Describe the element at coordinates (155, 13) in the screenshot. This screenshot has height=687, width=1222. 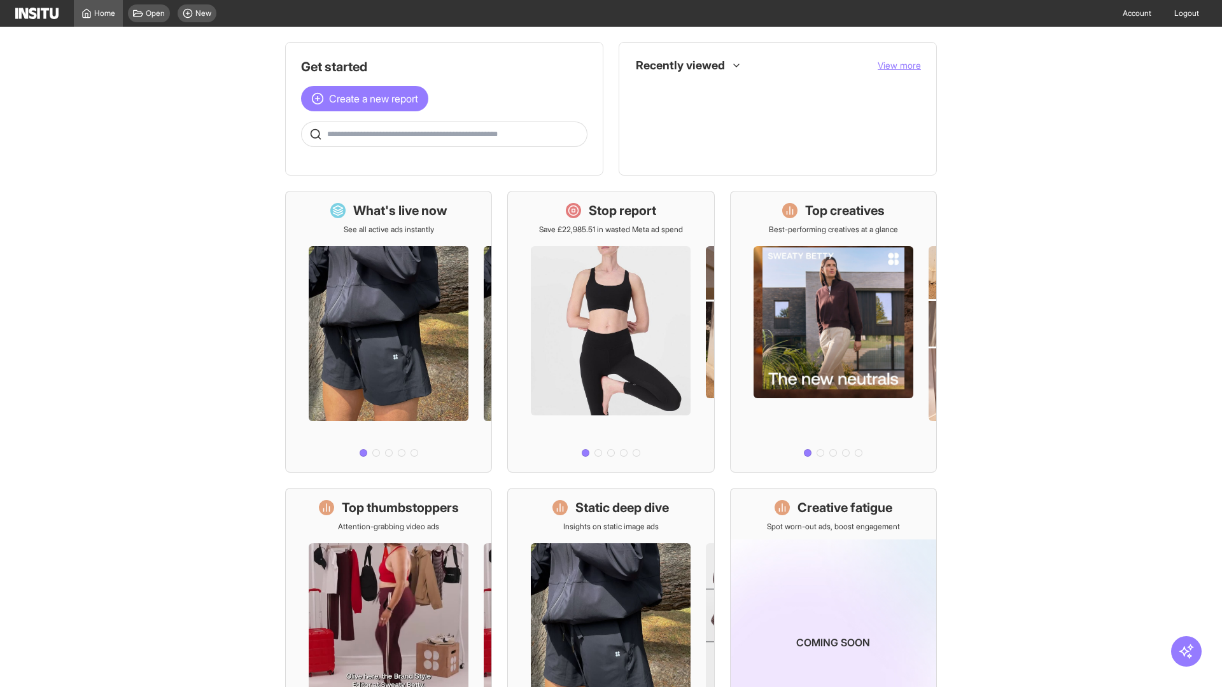
I see `span: Open` at that location.